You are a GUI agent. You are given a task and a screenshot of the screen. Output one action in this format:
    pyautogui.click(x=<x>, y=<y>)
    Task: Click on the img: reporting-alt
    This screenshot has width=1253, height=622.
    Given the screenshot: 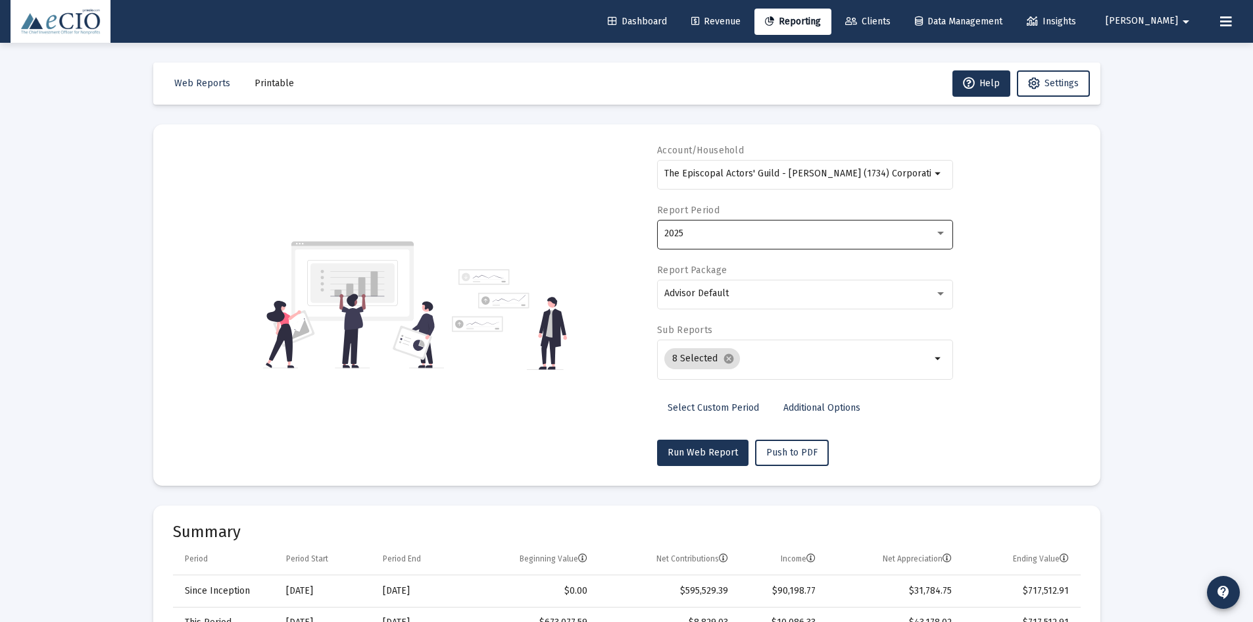 What is the action you would take?
    pyautogui.click(x=509, y=319)
    